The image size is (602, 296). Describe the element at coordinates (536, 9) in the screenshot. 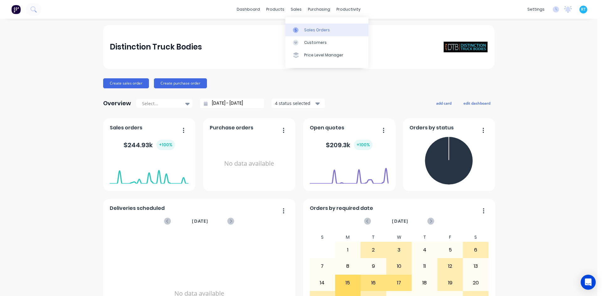

I see `div: settings` at that location.